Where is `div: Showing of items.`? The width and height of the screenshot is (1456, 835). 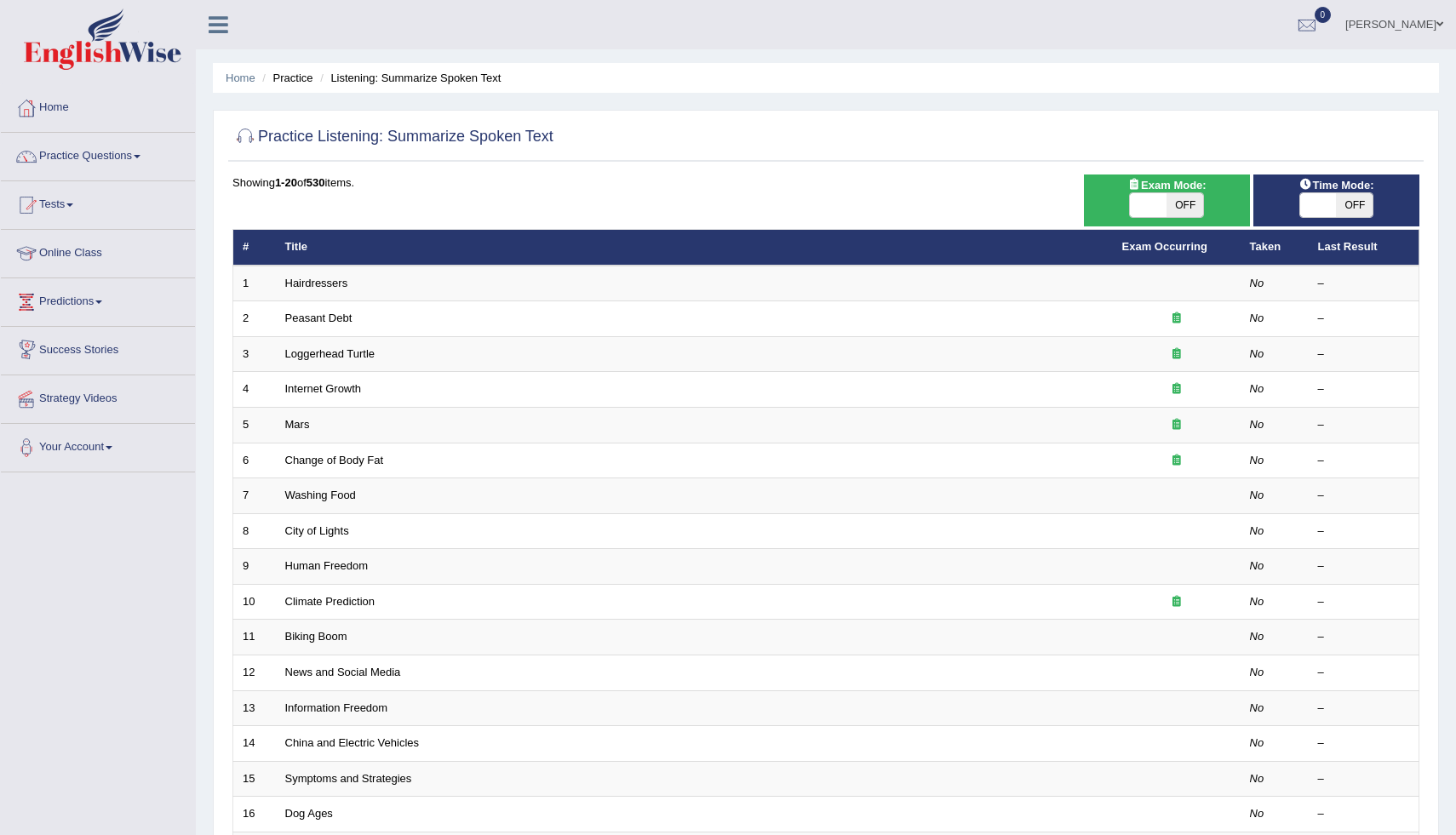 div: Showing of items. is located at coordinates (826, 182).